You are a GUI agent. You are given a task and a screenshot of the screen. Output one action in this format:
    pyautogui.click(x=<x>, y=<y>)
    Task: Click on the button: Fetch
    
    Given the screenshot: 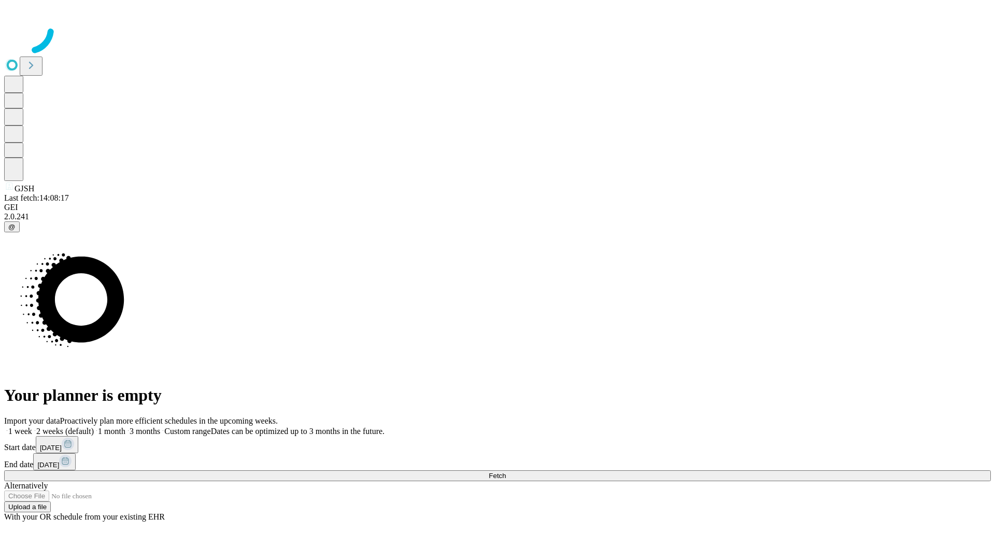 What is the action you would take?
    pyautogui.click(x=498, y=475)
    